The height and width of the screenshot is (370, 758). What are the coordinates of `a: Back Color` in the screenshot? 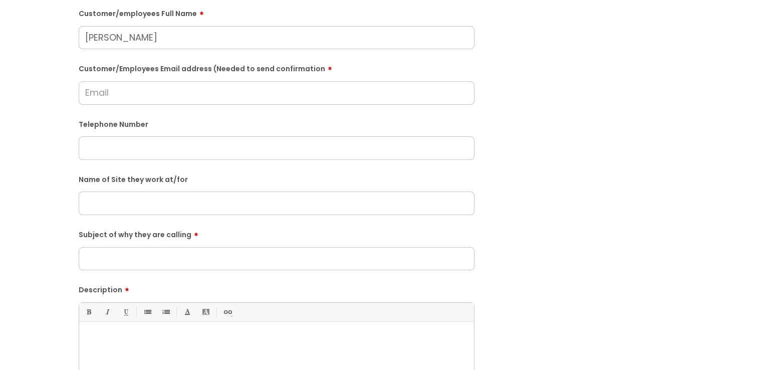 It's located at (205, 312).